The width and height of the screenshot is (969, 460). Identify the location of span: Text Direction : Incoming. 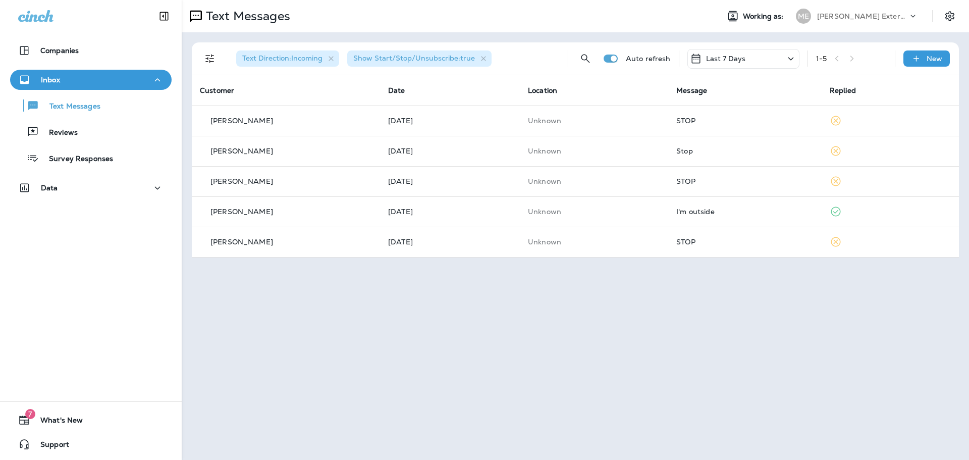
(282, 58).